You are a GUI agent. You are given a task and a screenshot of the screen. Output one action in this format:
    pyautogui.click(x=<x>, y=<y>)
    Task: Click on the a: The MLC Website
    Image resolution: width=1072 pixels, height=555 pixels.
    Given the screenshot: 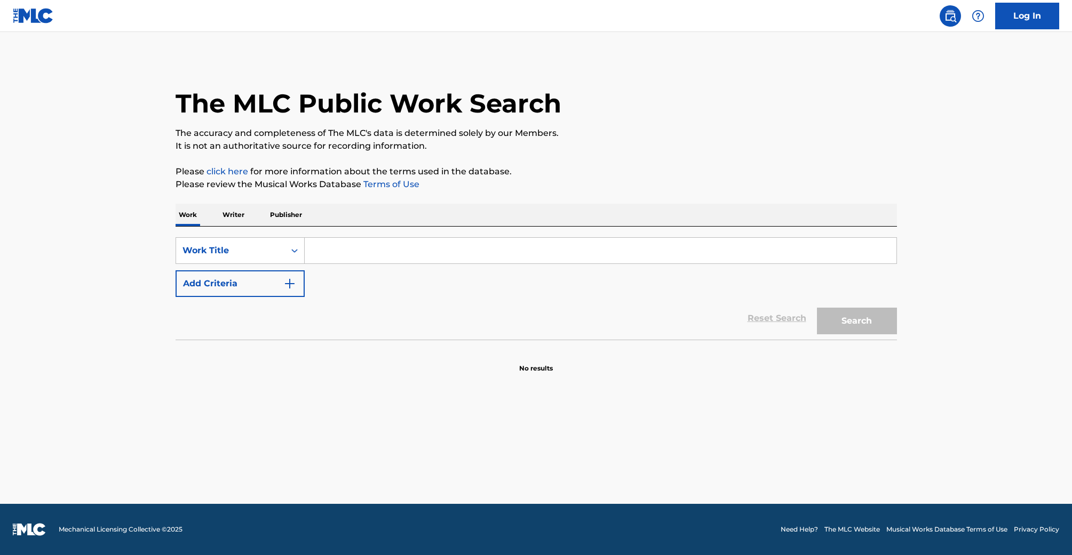 What is the action you would take?
    pyautogui.click(x=852, y=530)
    